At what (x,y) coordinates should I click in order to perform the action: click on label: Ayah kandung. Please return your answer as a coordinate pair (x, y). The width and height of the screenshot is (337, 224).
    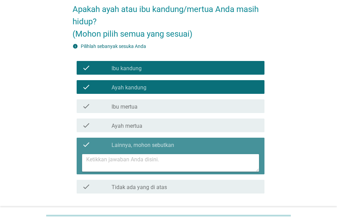
    Looking at the image, I should click on (129, 88).